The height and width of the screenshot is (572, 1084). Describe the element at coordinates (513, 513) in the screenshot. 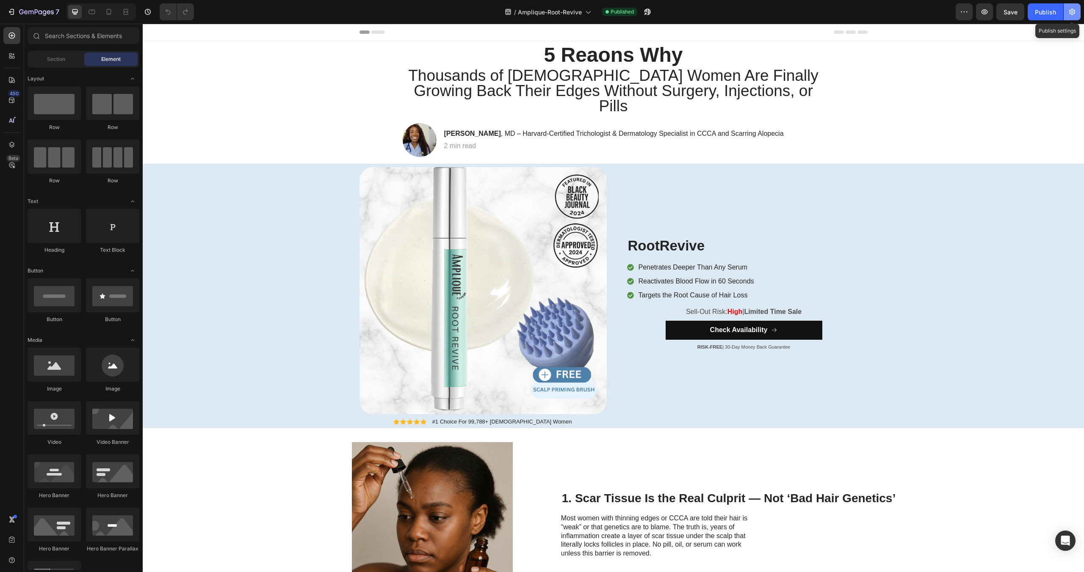

I see `p: Most women with thinning edges or CCCA are told their hair is “weak” or that genetics are to blam...` at that location.